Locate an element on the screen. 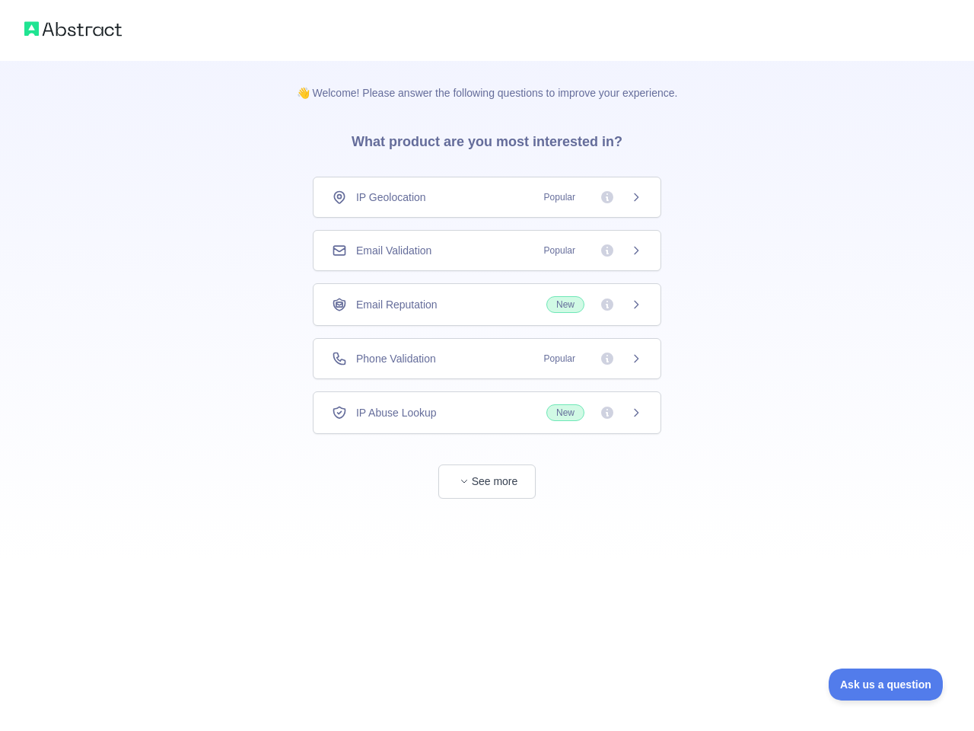  span: IP Abuse Lookup is located at coordinates (396, 412).